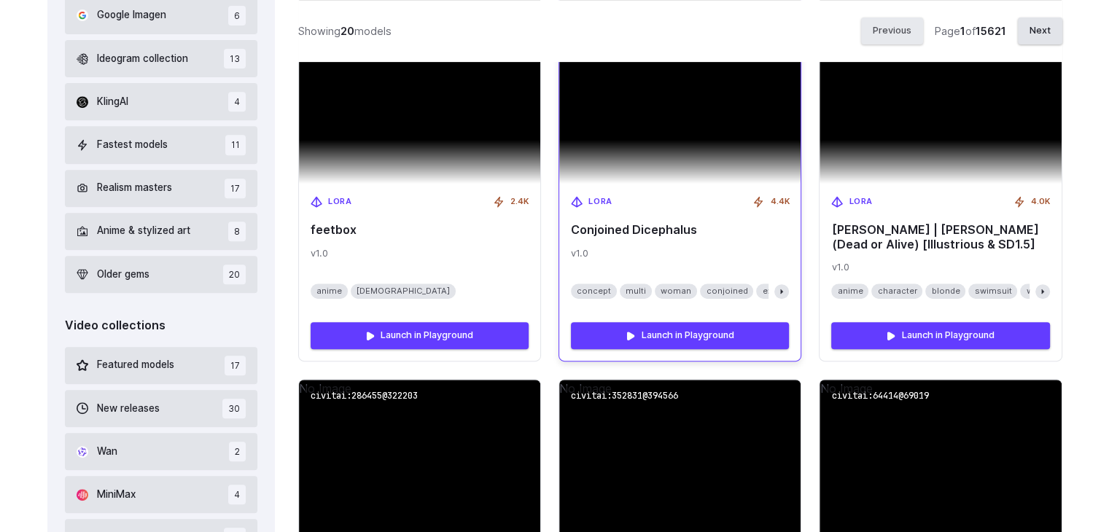  What do you see at coordinates (161, 494) in the screenshot?
I see `button: MiniMax 4` at bounding box center [161, 494].